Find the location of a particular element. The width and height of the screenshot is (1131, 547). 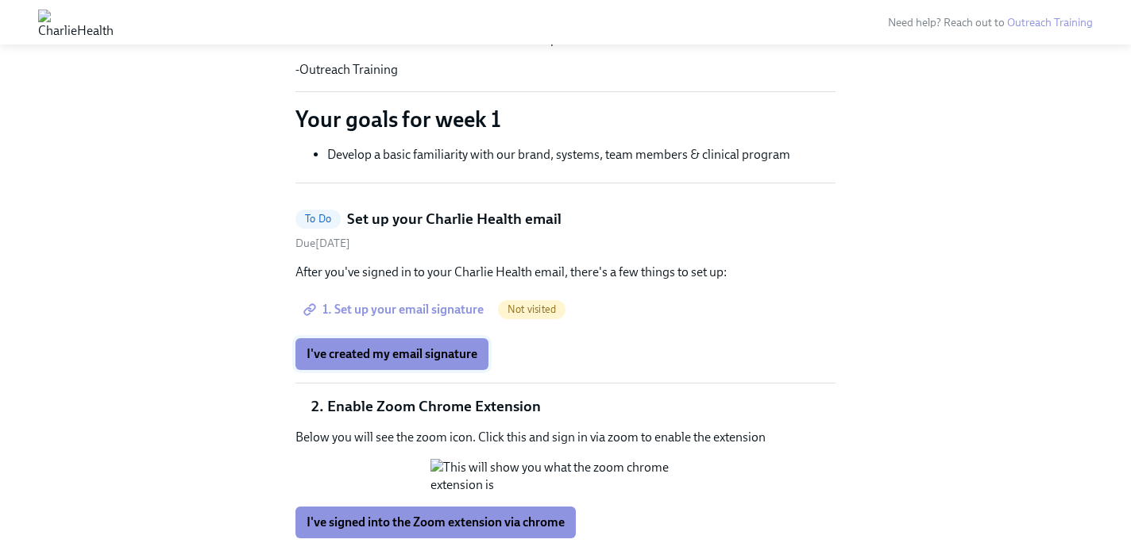

button: Zoom image is located at coordinates (566, 477).